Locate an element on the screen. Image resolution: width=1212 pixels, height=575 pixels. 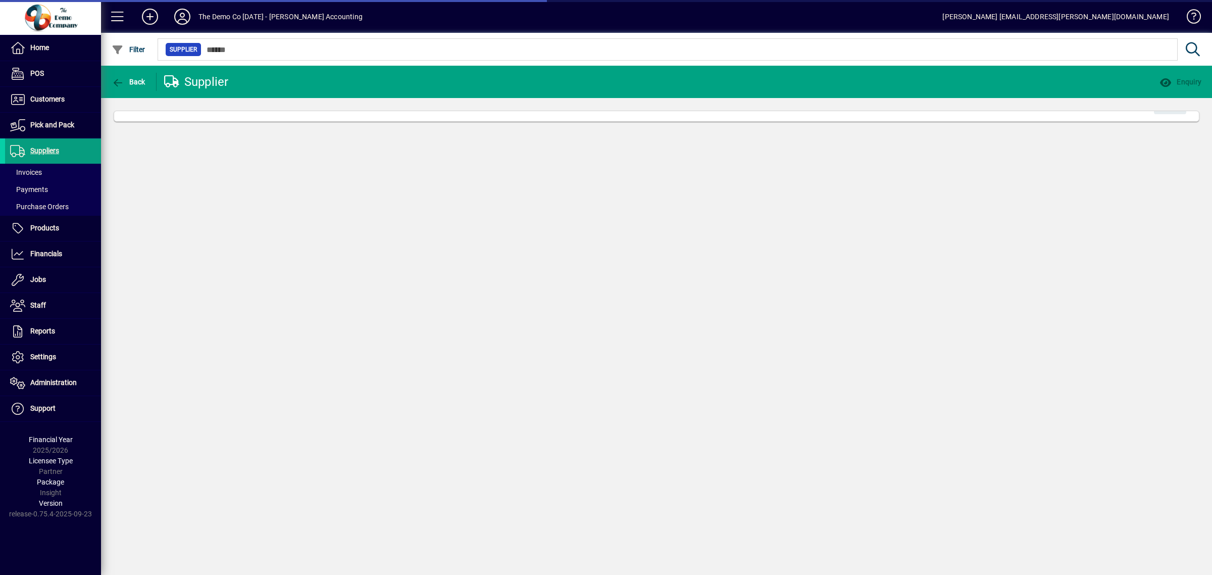
span: Jobs is located at coordinates (38, 279).